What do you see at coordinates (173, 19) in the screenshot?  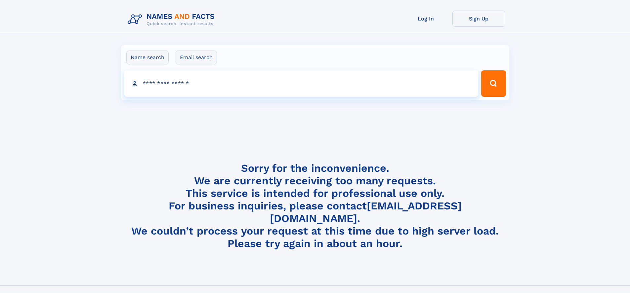 I see `img: Logo Names and Facts` at bounding box center [173, 19].